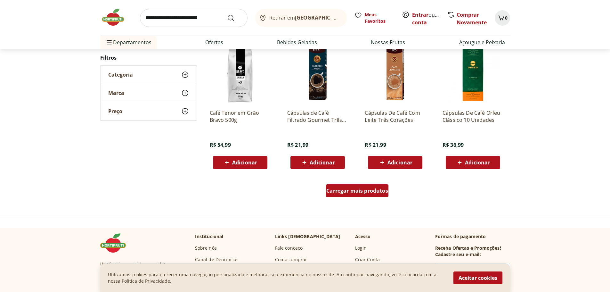  Describe the element at coordinates (235, 18) in the screenshot. I see `button: Submit Search` at that location.